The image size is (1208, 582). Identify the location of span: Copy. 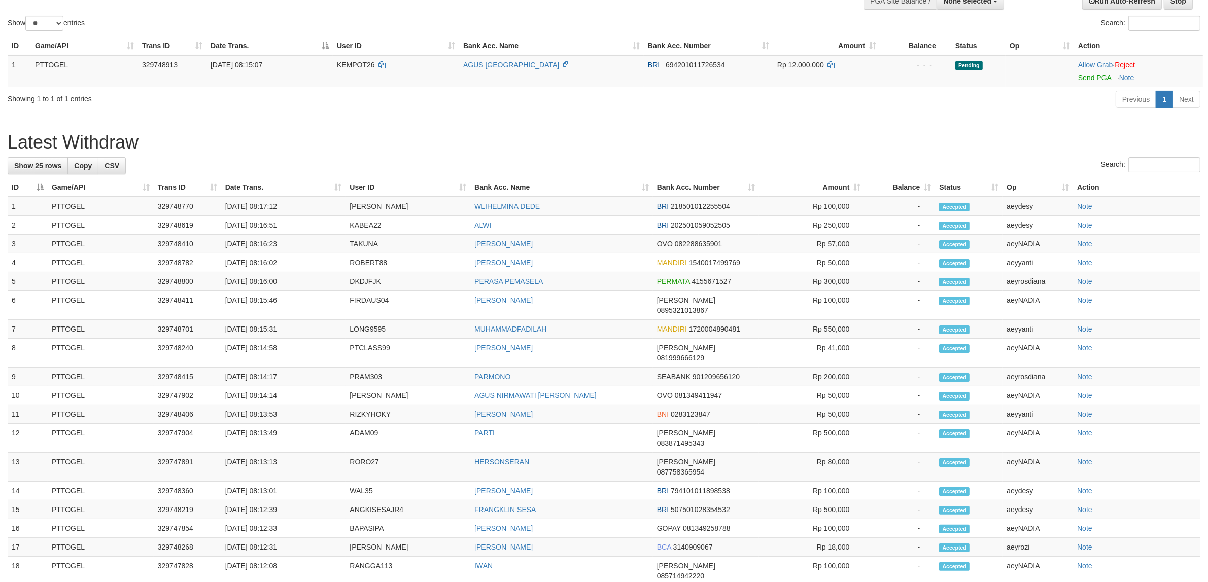
(83, 166).